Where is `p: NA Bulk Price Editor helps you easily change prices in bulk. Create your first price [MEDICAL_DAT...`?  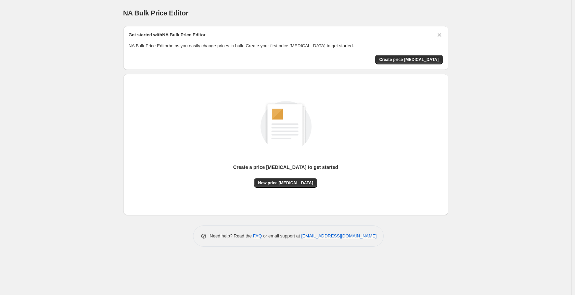 p: NA Bulk Price Editor helps you easily change prices in bulk. Create your first price [MEDICAL_DAT... is located at coordinates (286, 46).